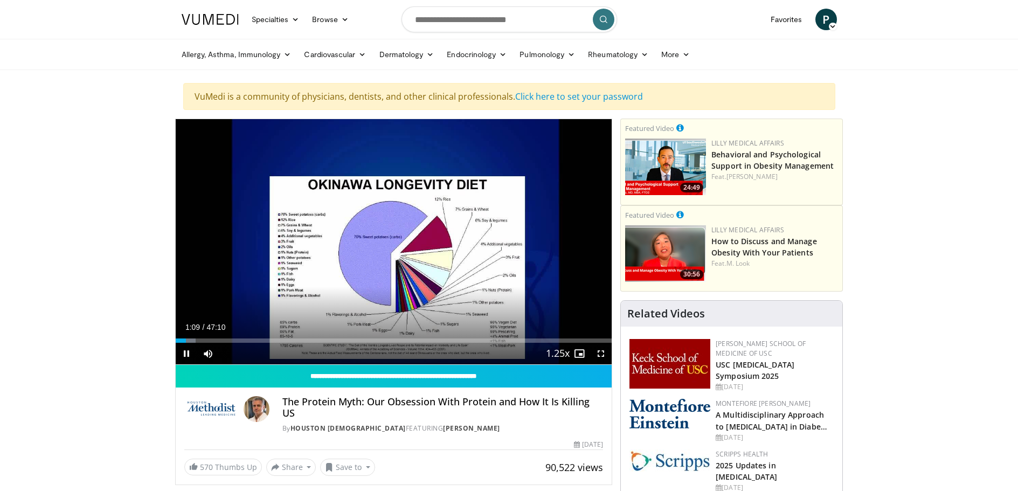 The image size is (1018, 491). Describe the element at coordinates (212, 409) in the screenshot. I see `img: Houston Methodist` at that location.